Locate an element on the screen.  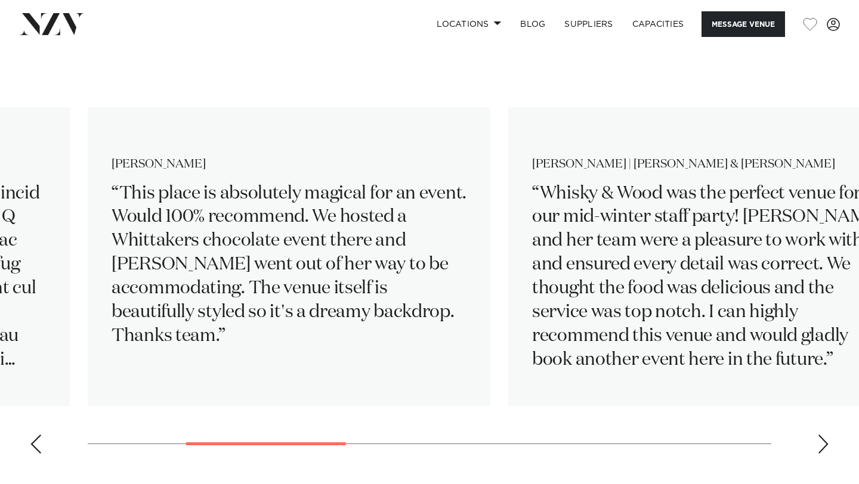
a: BLOG is located at coordinates (532, 24).